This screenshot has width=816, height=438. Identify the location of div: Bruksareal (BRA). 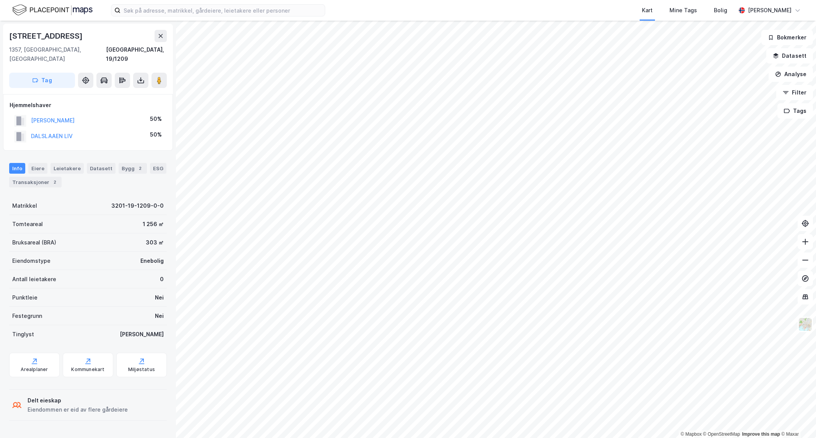
(34, 243).